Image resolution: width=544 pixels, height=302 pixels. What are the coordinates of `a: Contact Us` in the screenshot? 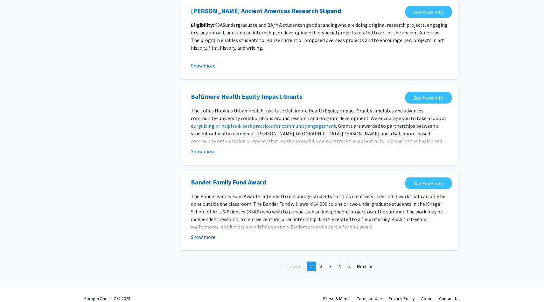 It's located at (450, 298).